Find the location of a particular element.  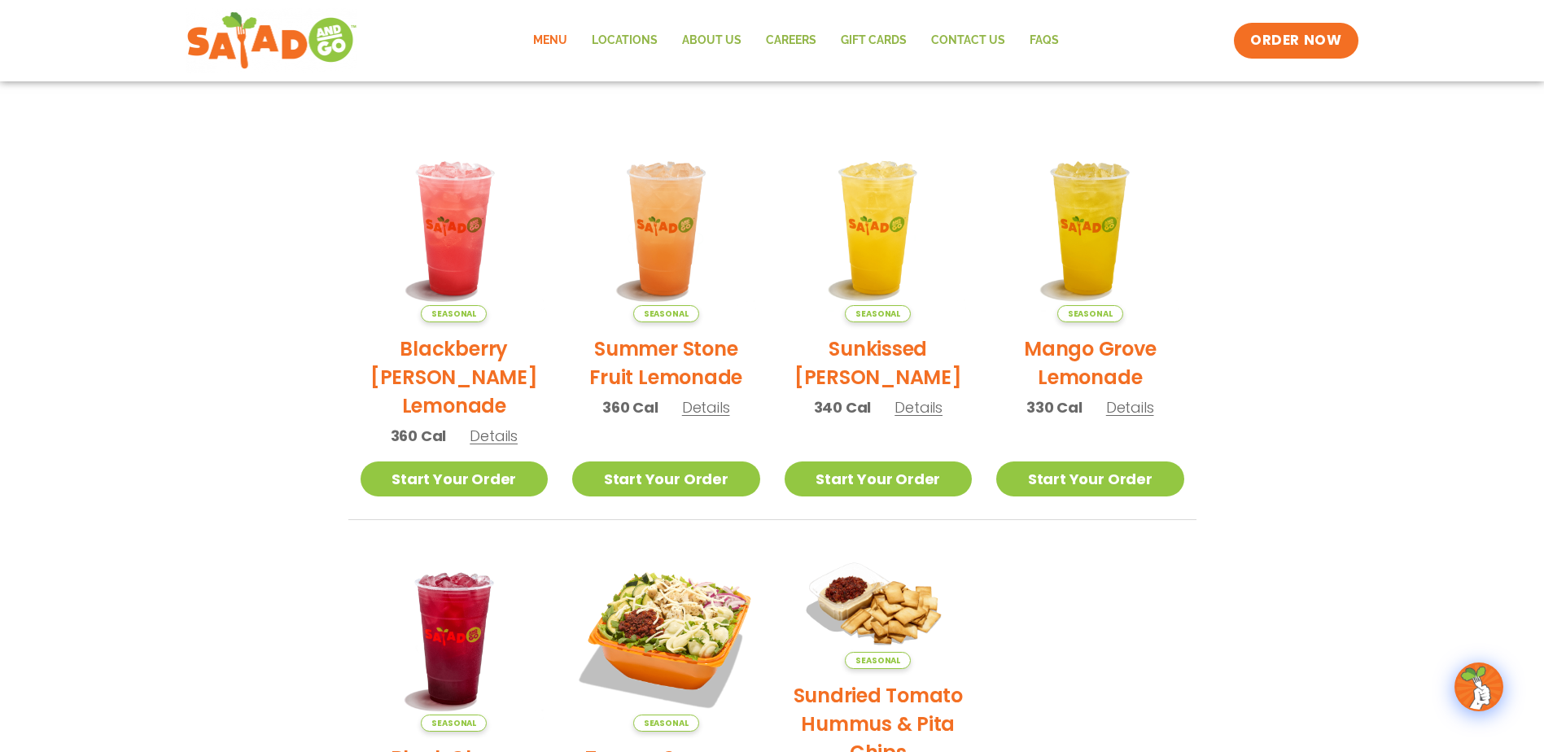

img: Product photo for Sundried Tomato Hummus & Pita Chips is located at coordinates (878, 607).